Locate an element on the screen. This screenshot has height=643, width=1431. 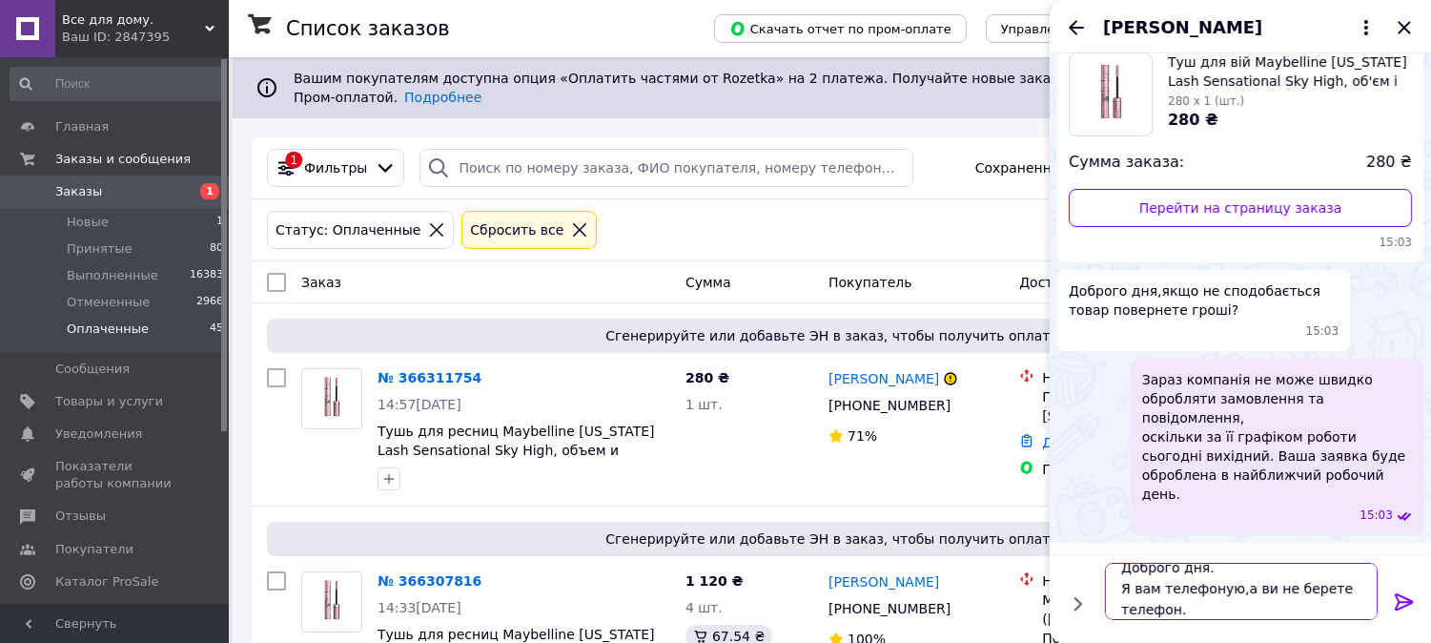
span: Сумма заказа: is located at coordinates (1126, 162).